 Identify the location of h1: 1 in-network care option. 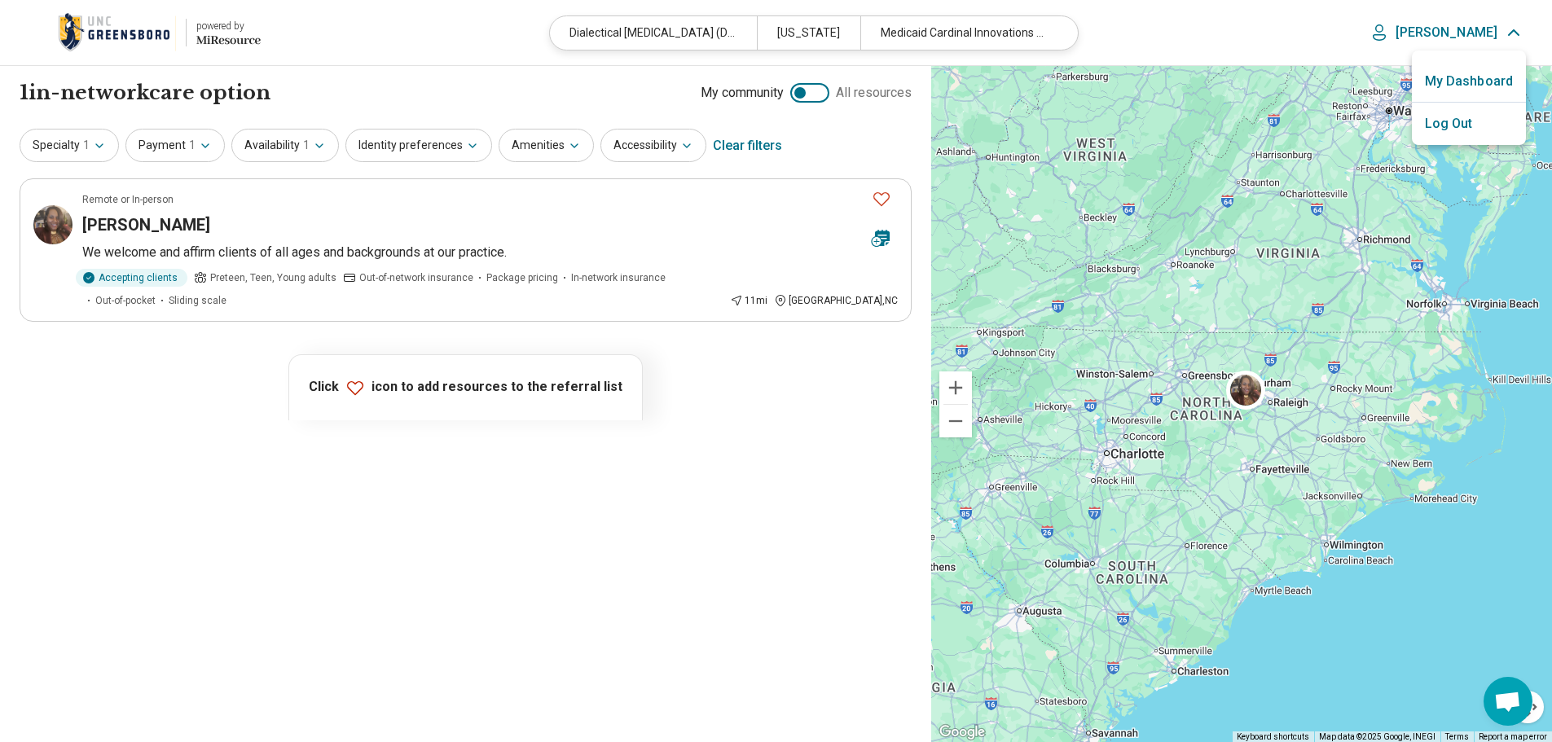
(145, 93).